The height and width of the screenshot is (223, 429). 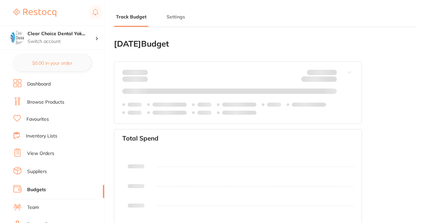 What do you see at coordinates (37, 172) in the screenshot?
I see `a: Suppliers` at bounding box center [37, 172].